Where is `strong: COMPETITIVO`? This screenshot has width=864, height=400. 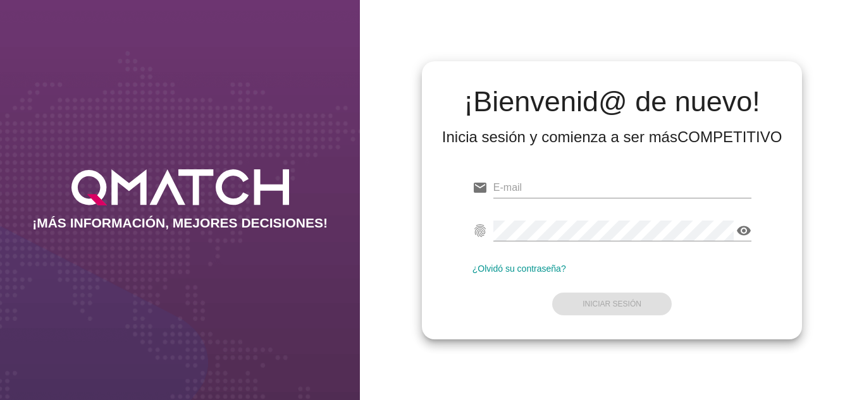
strong: COMPETITIVO is located at coordinates (729, 137).